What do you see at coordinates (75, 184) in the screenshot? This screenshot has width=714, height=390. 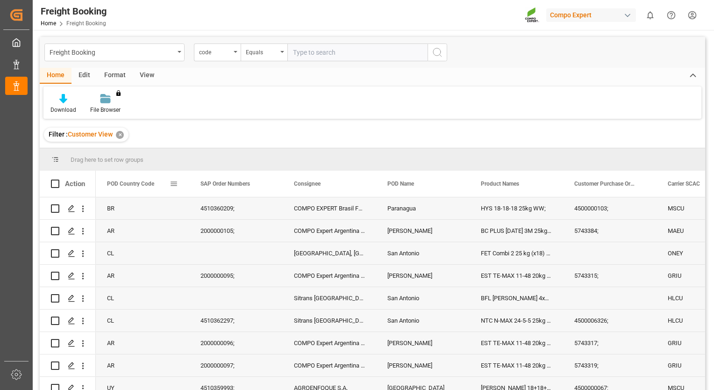 I see `div: Action` at bounding box center [75, 184].